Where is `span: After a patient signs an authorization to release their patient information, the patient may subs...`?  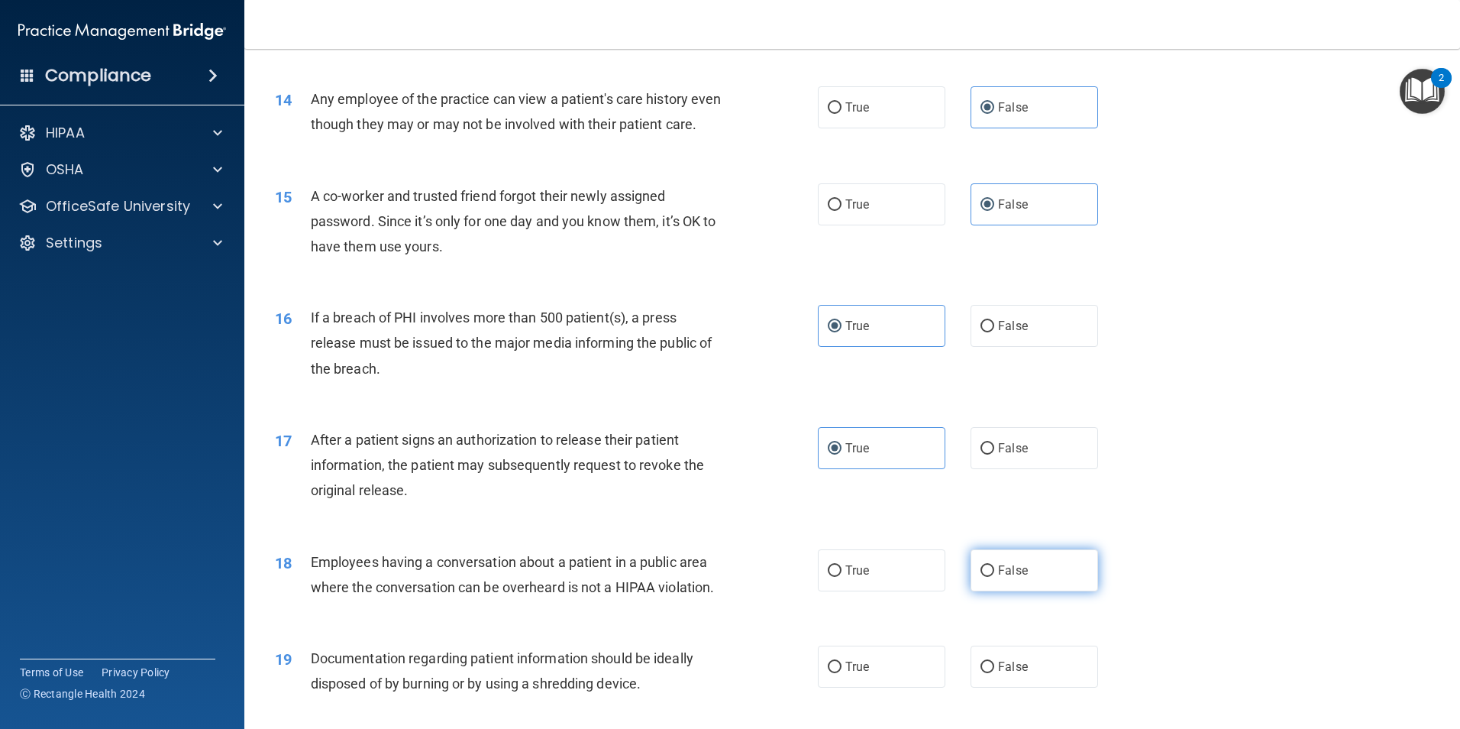 span: After a patient signs an authorization to release their patient information, the patient may subs... is located at coordinates (507, 464).